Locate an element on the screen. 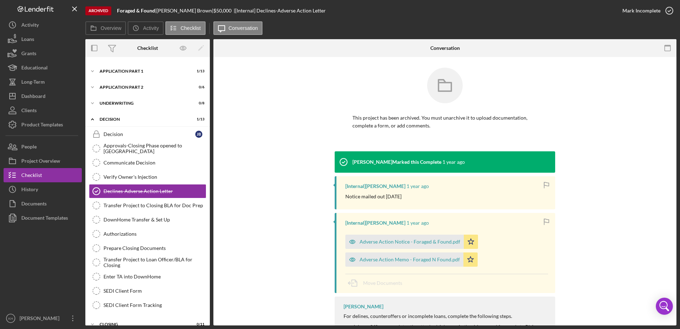 This screenshot has width=680, height=329. a: People is located at coordinates (43, 147).